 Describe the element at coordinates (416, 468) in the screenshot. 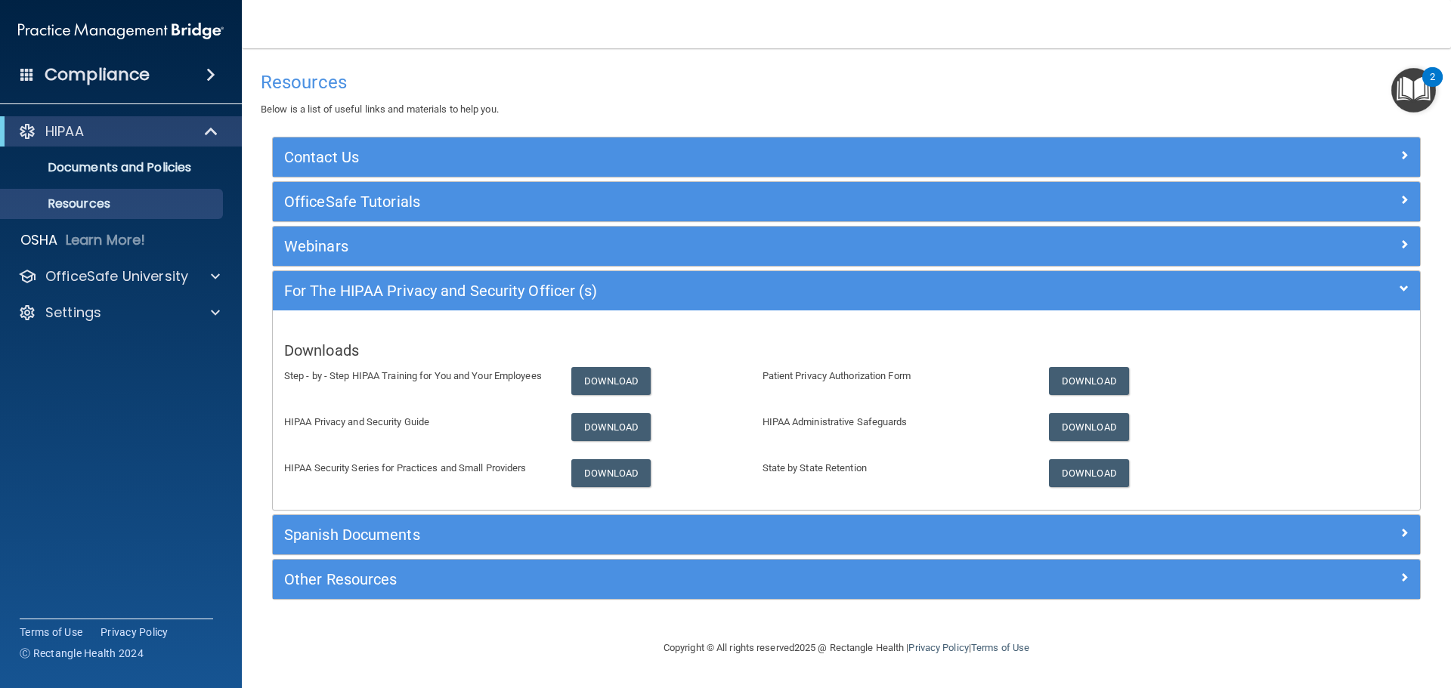

I see `p: HIPAA Security Series for Practices and Small Providers` at that location.